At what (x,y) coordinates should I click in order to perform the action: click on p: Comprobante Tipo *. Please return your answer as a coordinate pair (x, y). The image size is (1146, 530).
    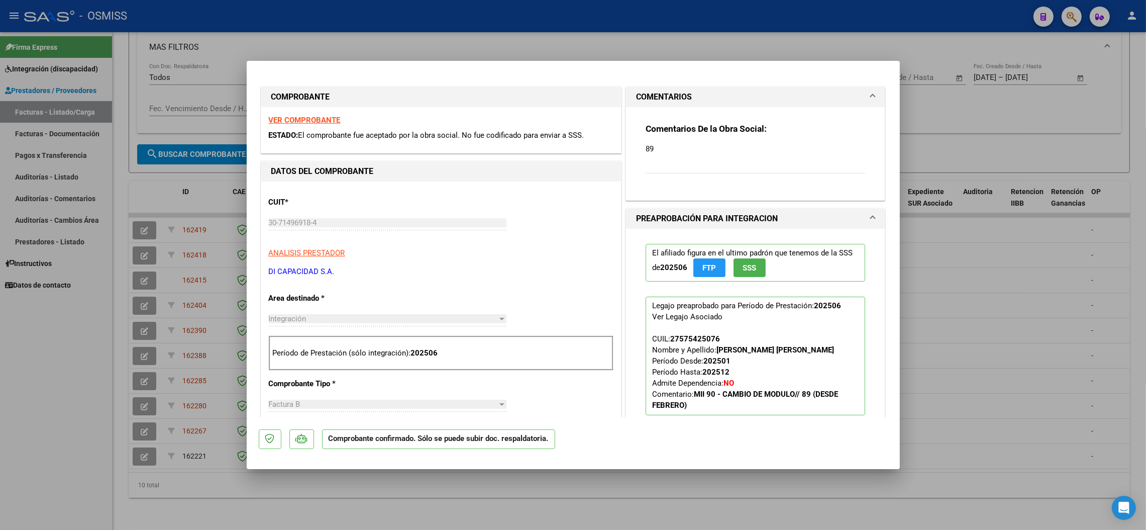
    Looking at the image, I should click on (321, 383).